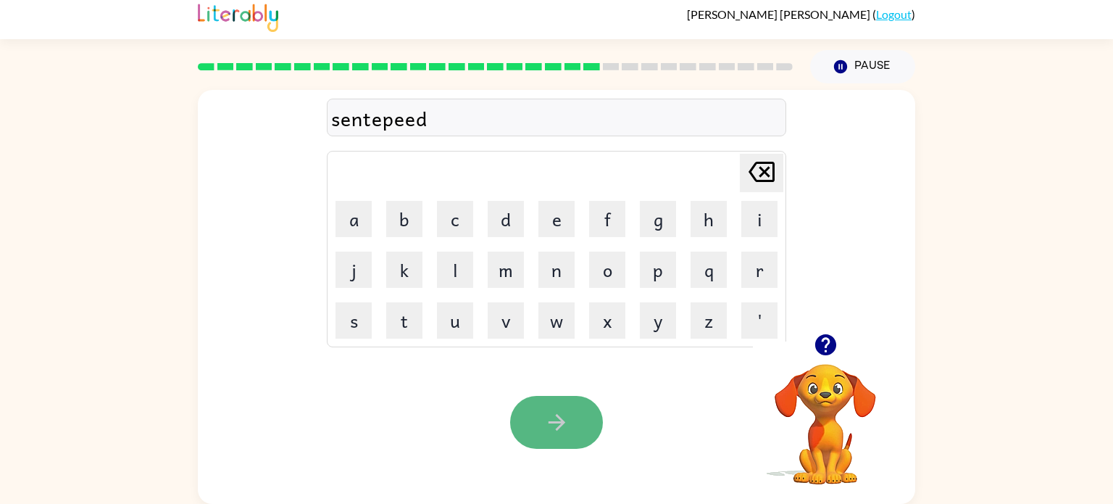 Image resolution: width=1113 pixels, height=504 pixels. Describe the element at coordinates (607, 320) in the screenshot. I see `button: x` at that location.